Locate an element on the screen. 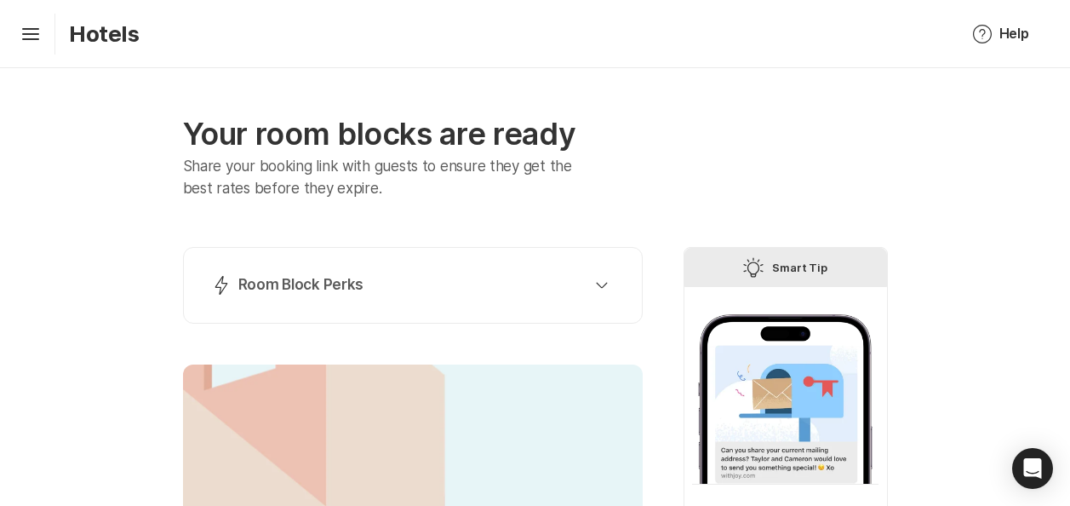  button: Room Block Perks is located at coordinates (413, 285).